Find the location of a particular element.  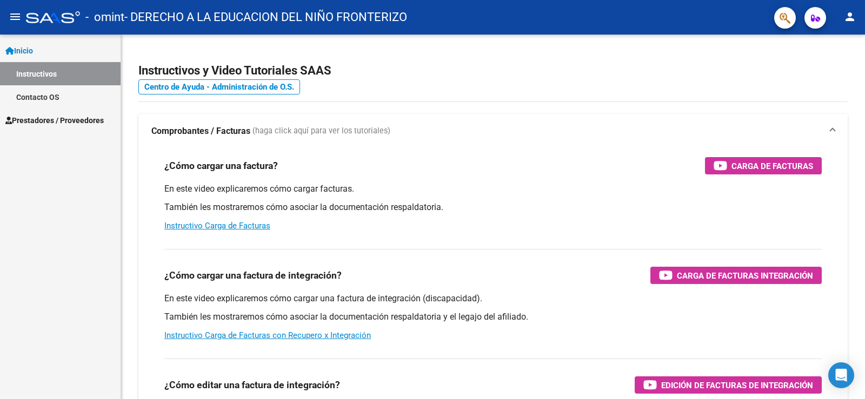

a: Instructivo Carga de Facturas con Recupero x Integración is located at coordinates (267, 336).